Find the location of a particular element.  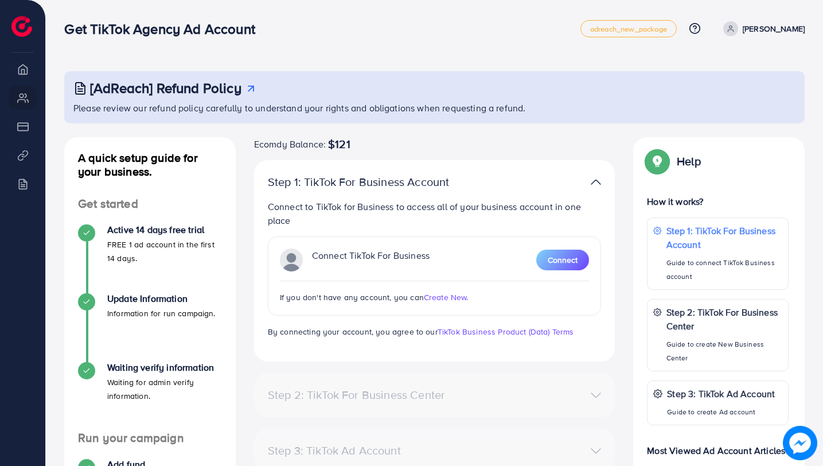

p: Guide to create New Business Center is located at coordinates (724, 351).